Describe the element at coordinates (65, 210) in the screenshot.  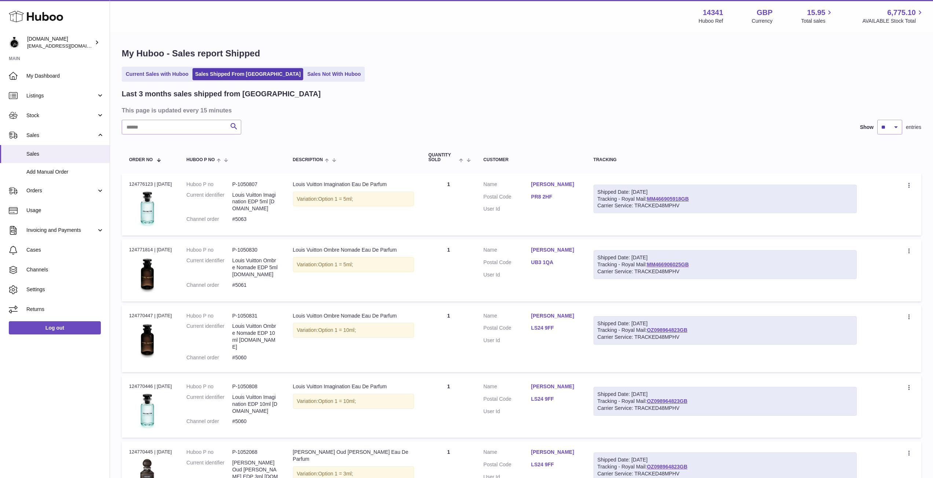
I see `span: Usage` at that location.